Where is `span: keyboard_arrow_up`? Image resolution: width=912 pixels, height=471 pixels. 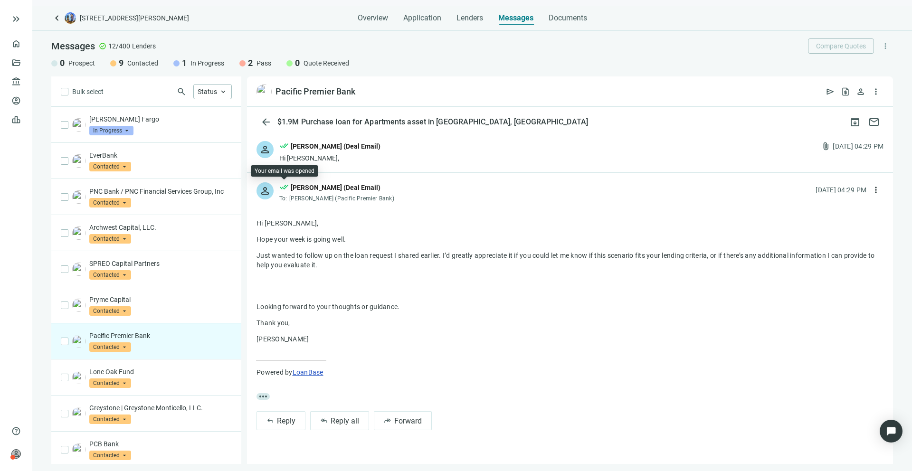 span: keyboard_arrow_up is located at coordinates (223, 92).